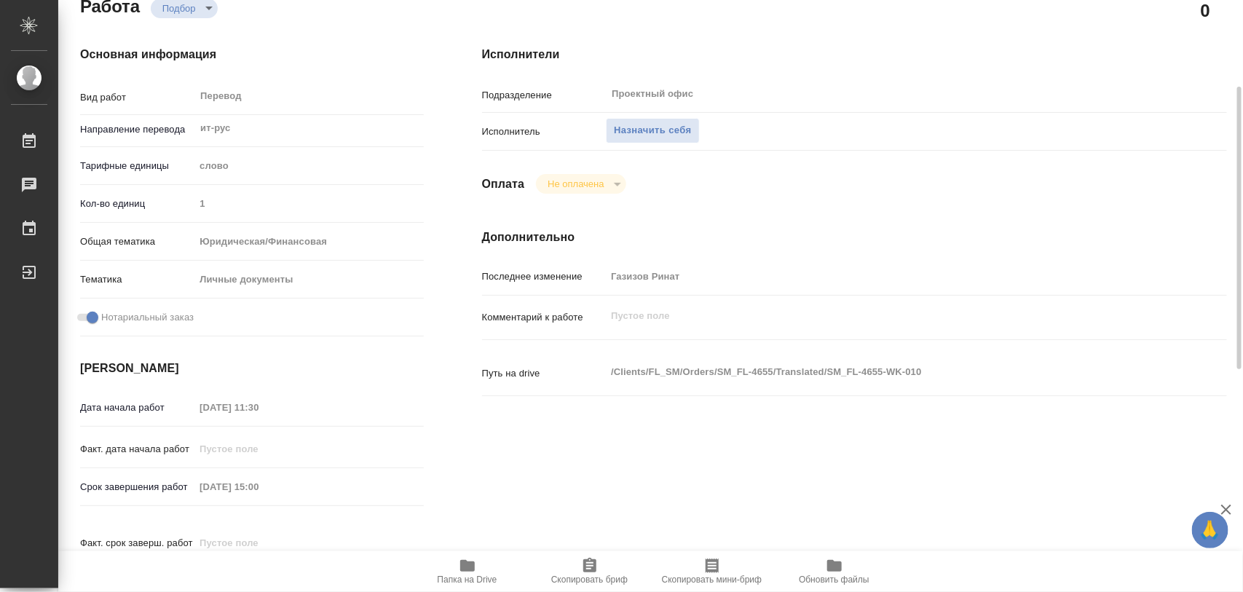  I want to click on button: Подбор, so click(179, 8).